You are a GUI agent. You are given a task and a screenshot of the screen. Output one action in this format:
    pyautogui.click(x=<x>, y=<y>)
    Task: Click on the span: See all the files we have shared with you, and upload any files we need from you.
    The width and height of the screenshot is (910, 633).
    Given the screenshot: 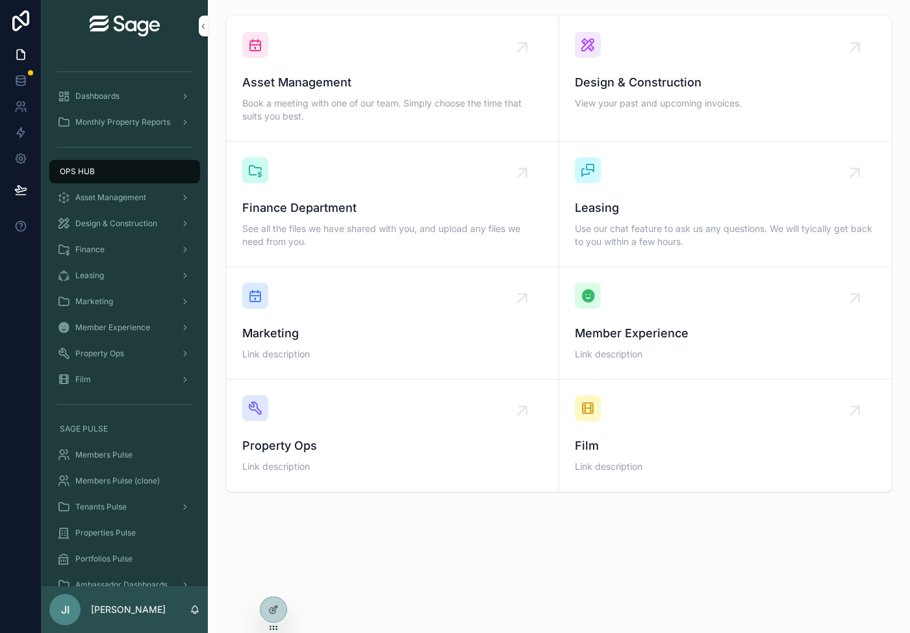 What is the action you would take?
    pyautogui.click(x=392, y=235)
    